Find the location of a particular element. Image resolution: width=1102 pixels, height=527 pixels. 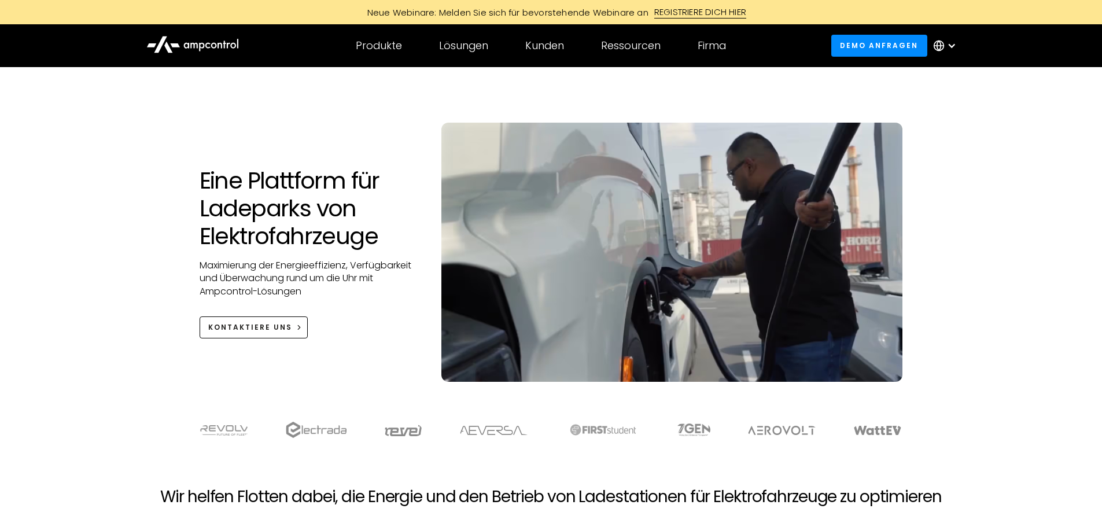

img: electrada logo is located at coordinates (316, 430).